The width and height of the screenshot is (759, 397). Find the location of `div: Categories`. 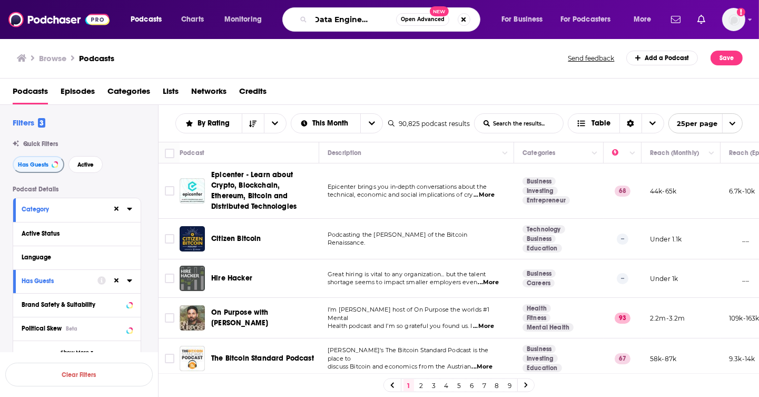

div: Categories is located at coordinates (539, 153).